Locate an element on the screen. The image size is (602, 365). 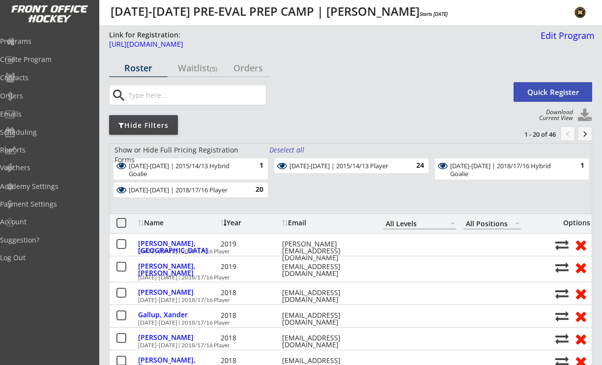
button: Click to download full roster. Your browser settings may try to block it, check your security set... is located at coordinates (585, 116).